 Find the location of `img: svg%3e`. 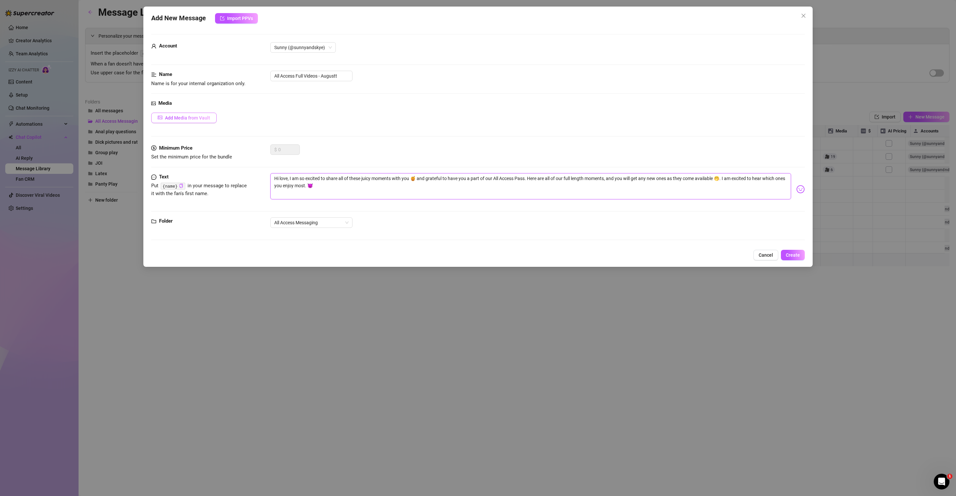

img: svg%3e is located at coordinates (801, 189).